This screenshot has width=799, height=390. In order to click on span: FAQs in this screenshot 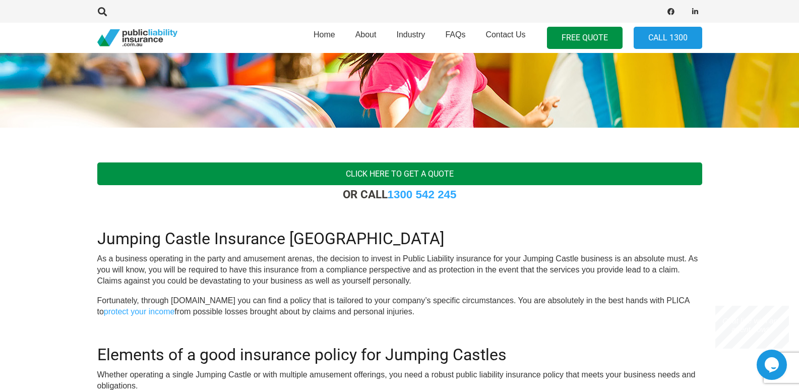, I will do `click(455, 34)`.